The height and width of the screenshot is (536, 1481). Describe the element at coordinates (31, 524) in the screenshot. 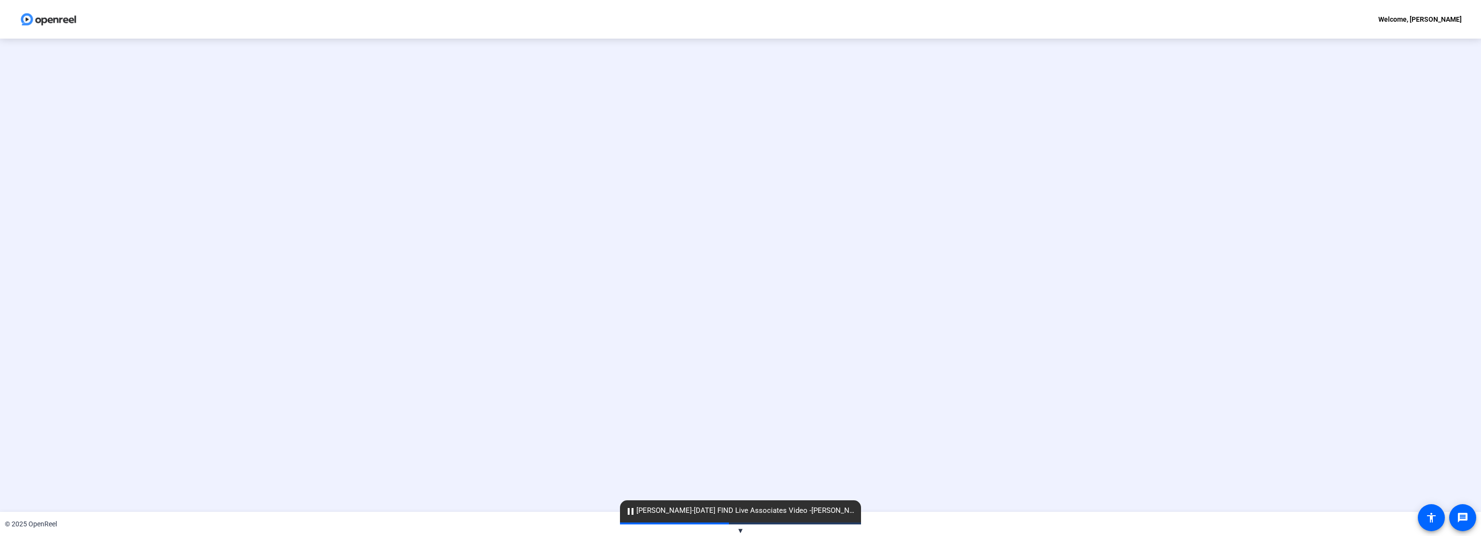

I see `div: © 2025 OpenReel` at that location.